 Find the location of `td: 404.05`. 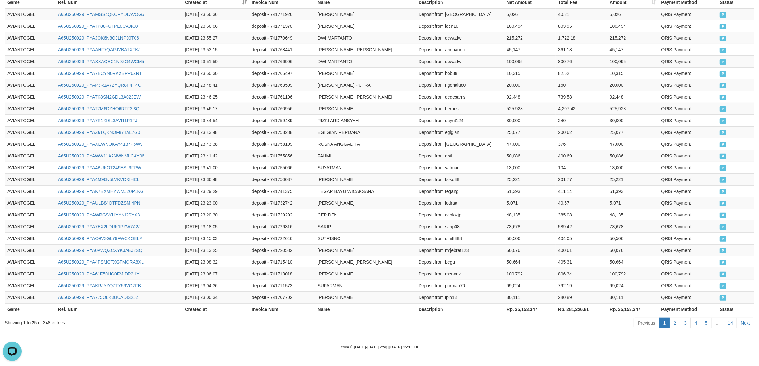

td: 404.05 is located at coordinates (581, 238).